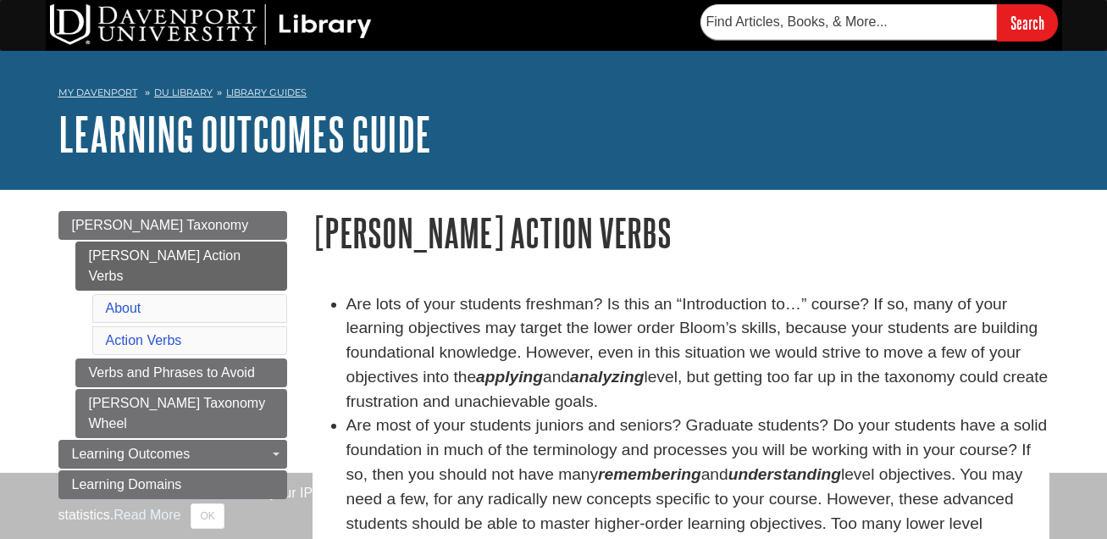 The width and height of the screenshot is (1107, 539). Describe the element at coordinates (124, 307) in the screenshot. I see `a: About` at that location.